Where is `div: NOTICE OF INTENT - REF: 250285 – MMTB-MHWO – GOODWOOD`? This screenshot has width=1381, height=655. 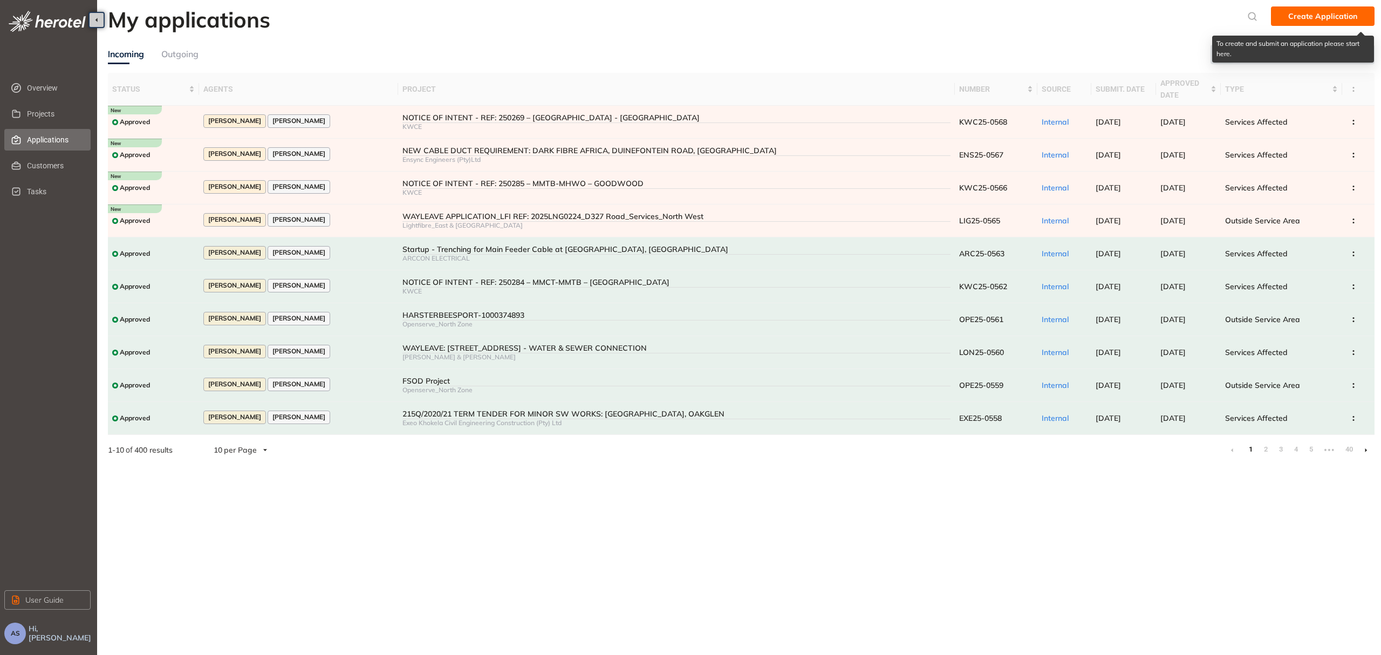 div: NOTICE OF INTENT - REF: 250285 – MMTB-MHWO – GOODWOOD is located at coordinates (677, 183).